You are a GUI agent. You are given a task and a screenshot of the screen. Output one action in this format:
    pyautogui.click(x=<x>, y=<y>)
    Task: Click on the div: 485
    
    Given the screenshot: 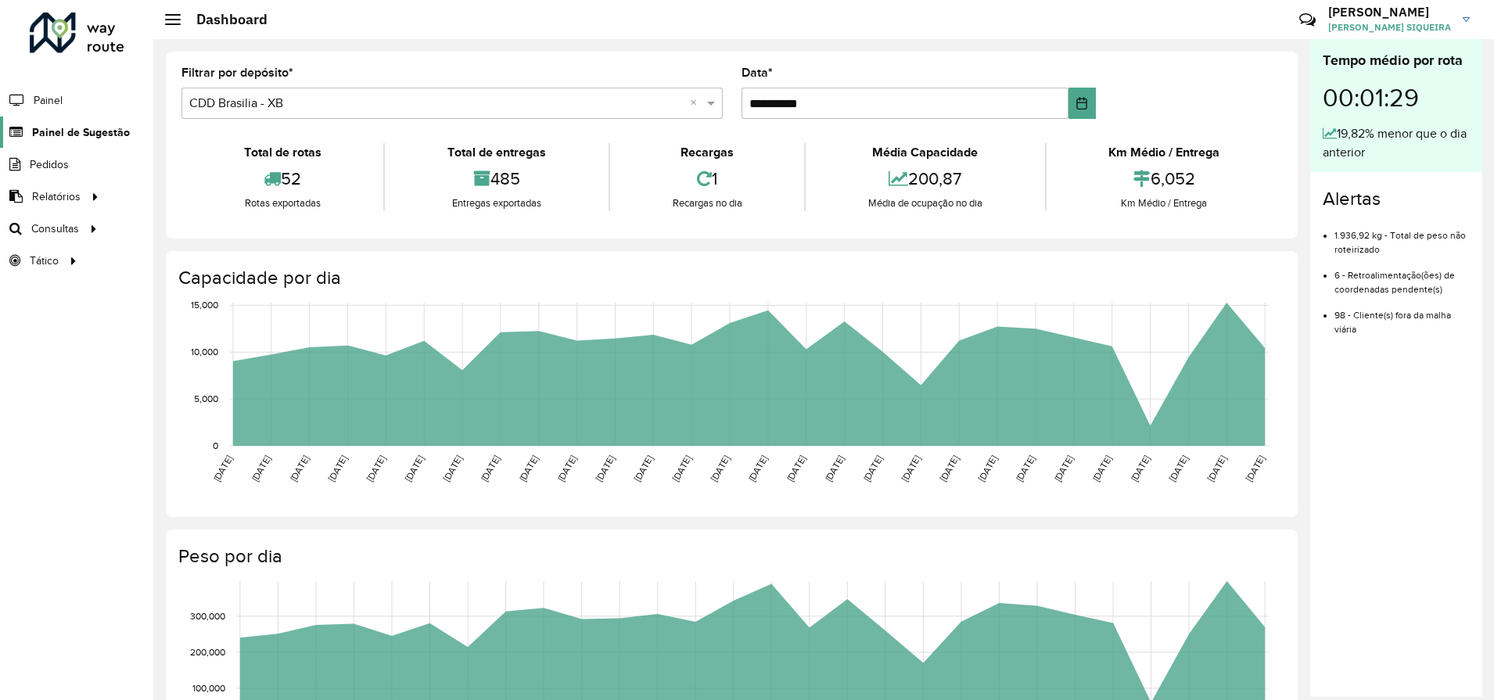 What is the action you would take?
    pyautogui.click(x=496, y=178)
    